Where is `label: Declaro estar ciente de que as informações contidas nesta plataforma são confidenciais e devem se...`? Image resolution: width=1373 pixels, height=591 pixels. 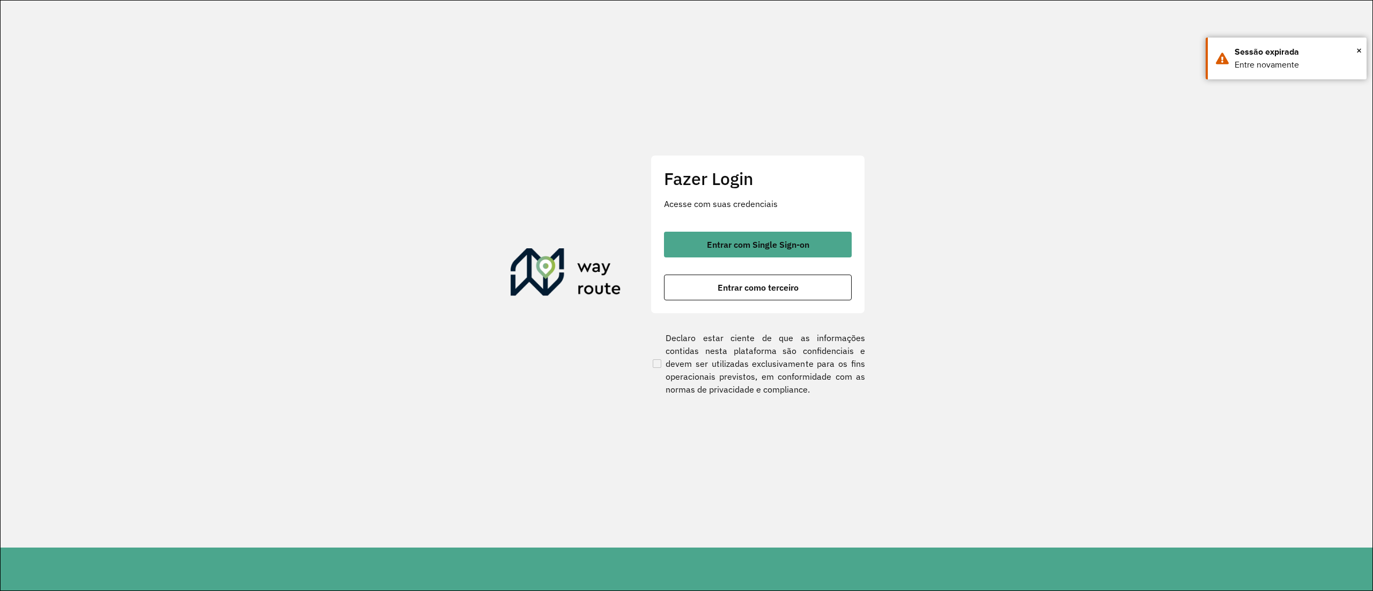 label: Declaro estar ciente de que as informações contidas nesta plataforma são confidenciais e devem se... is located at coordinates (758, 364).